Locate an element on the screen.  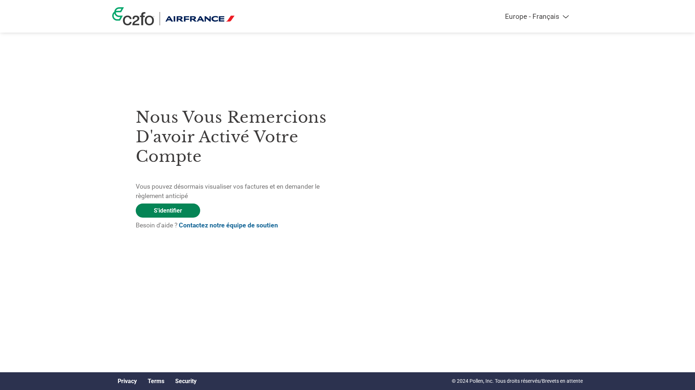
a: Terms is located at coordinates (156, 381).